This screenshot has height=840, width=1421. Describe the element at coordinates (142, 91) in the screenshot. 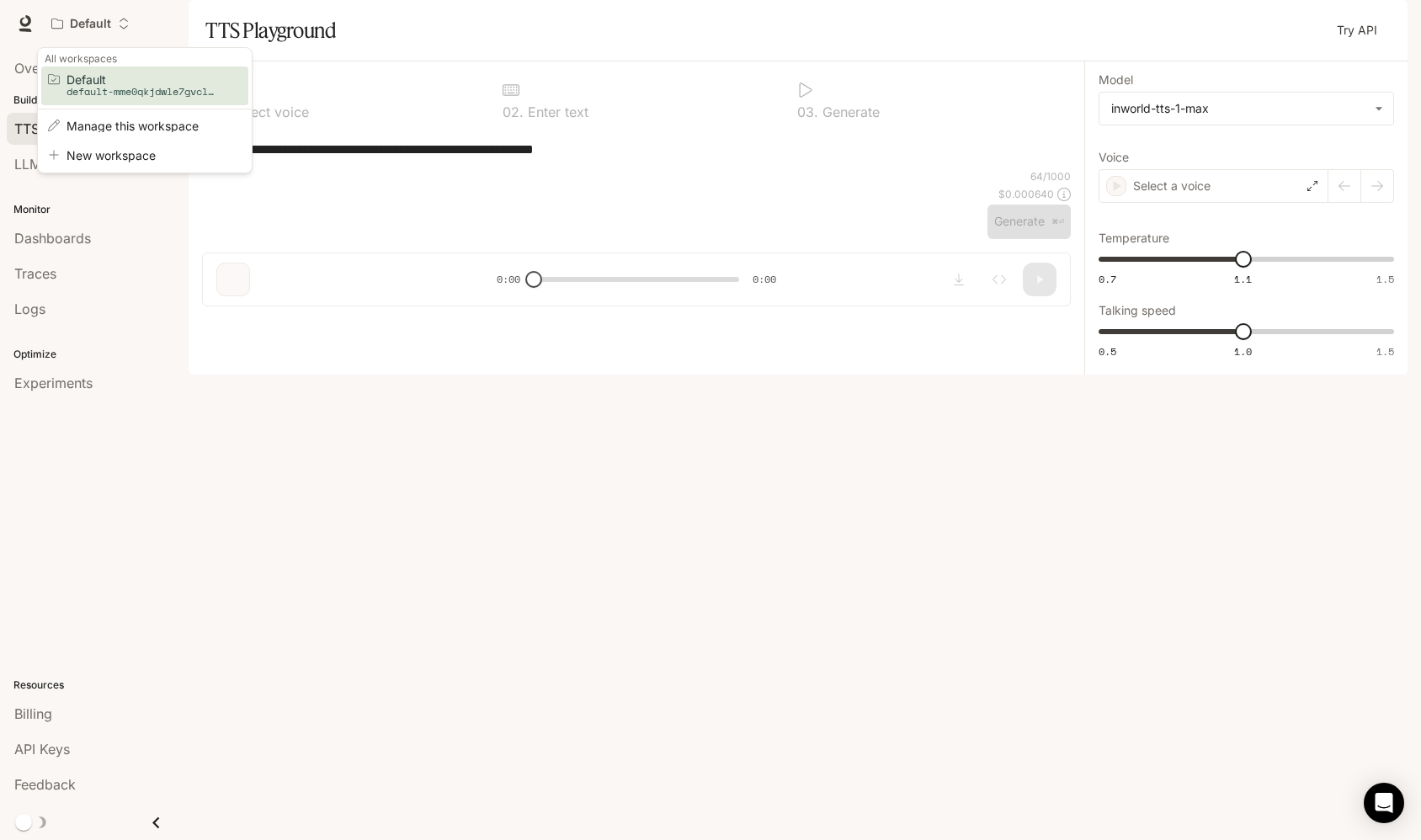

I see `p: default-mme0qkjdwle7gvcl6zdftg` at that location.